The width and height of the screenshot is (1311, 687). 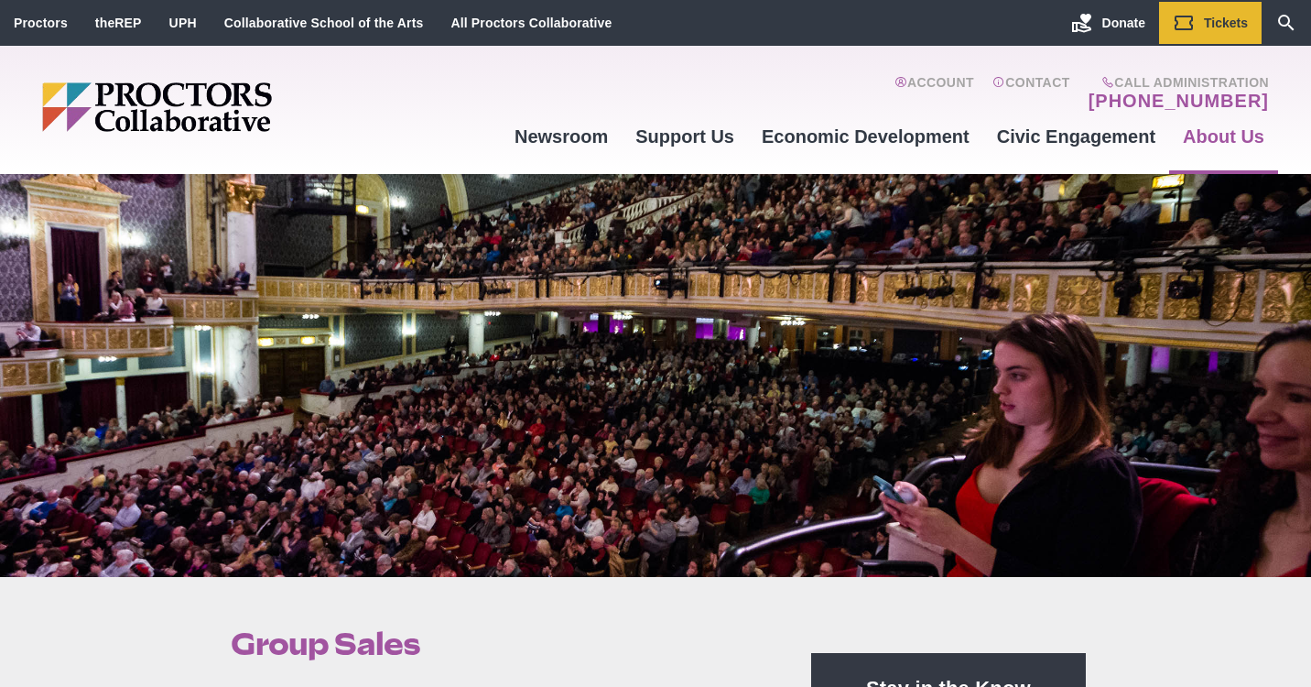 What do you see at coordinates (685, 136) in the screenshot?
I see `a: Support Us` at bounding box center [685, 136].